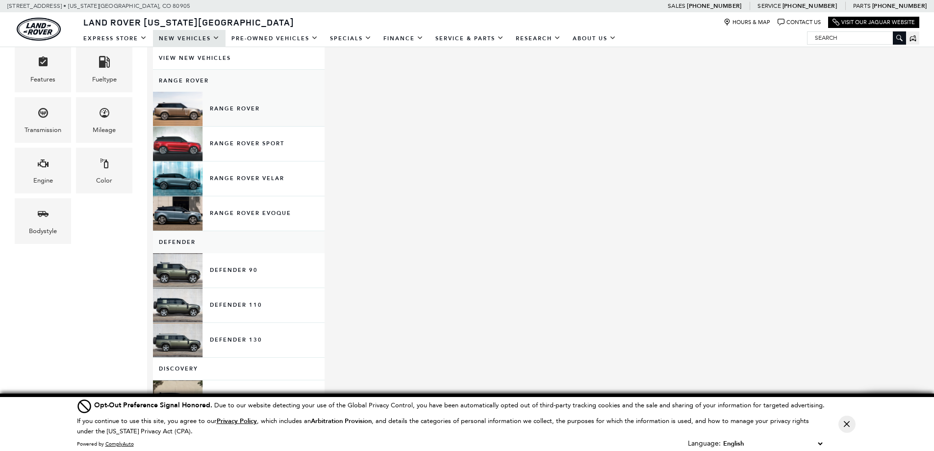 This screenshot has width=934, height=451. I want to click on a: Range Rover Velar, so click(239, 179).